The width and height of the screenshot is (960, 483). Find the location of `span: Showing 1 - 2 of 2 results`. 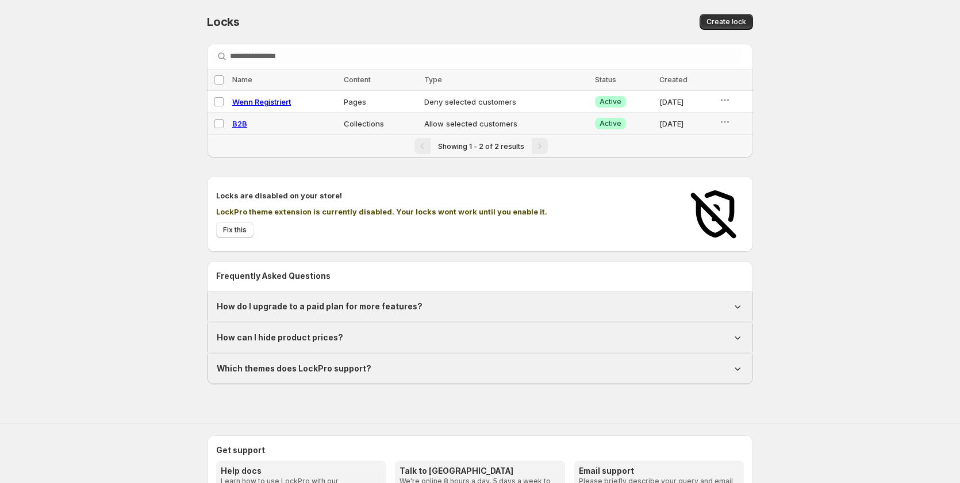

span: Showing 1 - 2 of 2 results is located at coordinates (481, 146).